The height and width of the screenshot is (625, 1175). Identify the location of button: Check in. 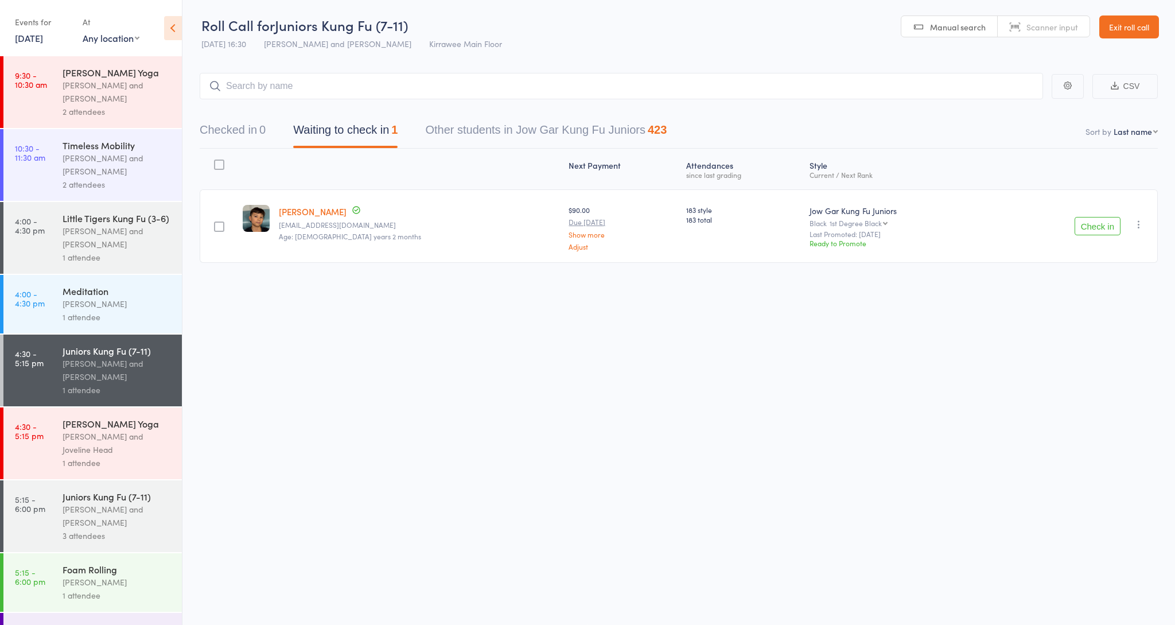
(1098, 226).